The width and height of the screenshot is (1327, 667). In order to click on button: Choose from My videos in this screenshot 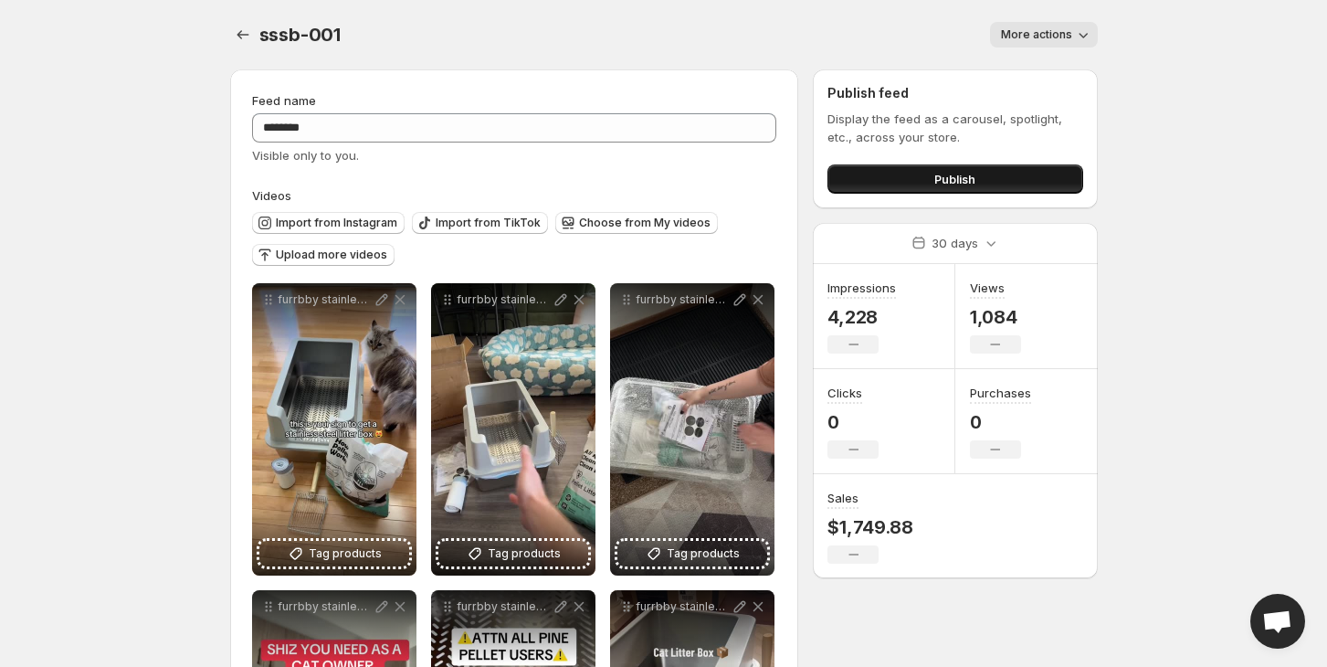, I will do `click(637, 223)`.